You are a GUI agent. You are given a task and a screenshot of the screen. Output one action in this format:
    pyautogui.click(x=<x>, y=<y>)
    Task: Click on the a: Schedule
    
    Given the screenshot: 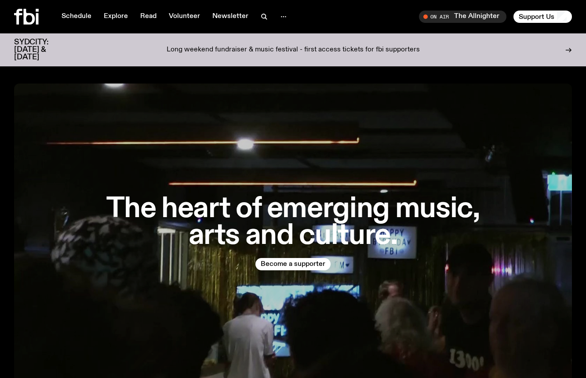 What is the action you would take?
    pyautogui.click(x=76, y=17)
    